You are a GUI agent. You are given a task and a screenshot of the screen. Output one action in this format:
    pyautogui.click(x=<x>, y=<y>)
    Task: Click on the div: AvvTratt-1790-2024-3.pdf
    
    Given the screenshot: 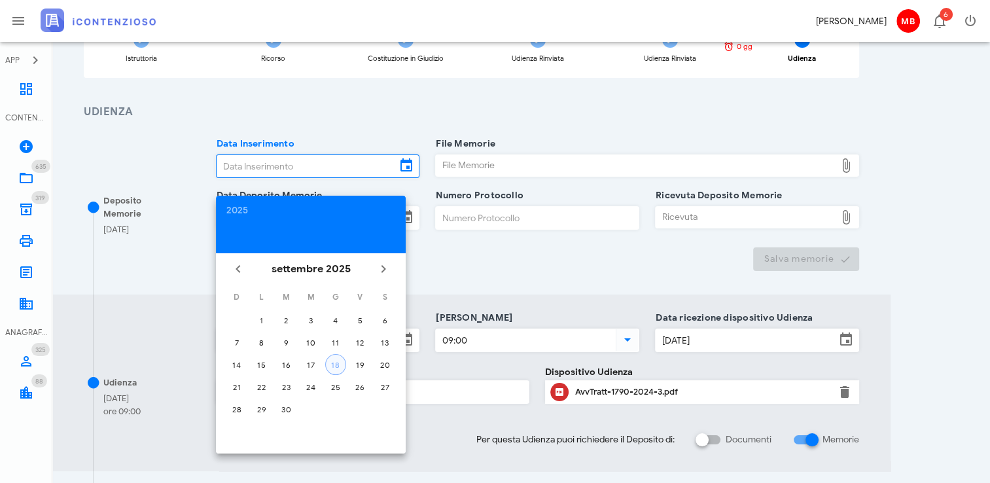 What is the action you would take?
    pyautogui.click(x=702, y=392)
    